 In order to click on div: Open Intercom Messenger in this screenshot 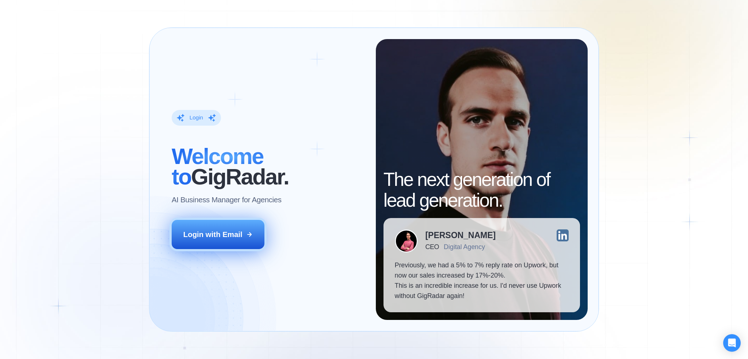, I will do `click(732, 343)`.